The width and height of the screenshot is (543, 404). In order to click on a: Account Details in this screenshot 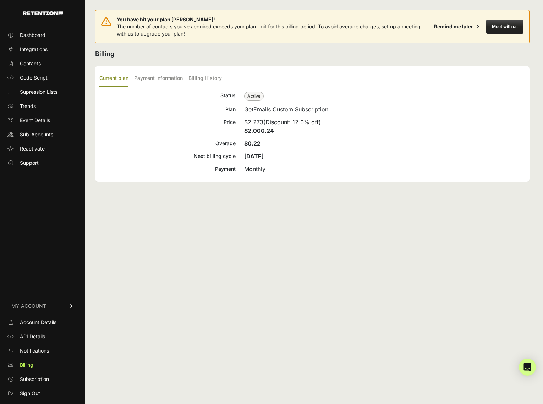, I will do `click(43, 323)`.